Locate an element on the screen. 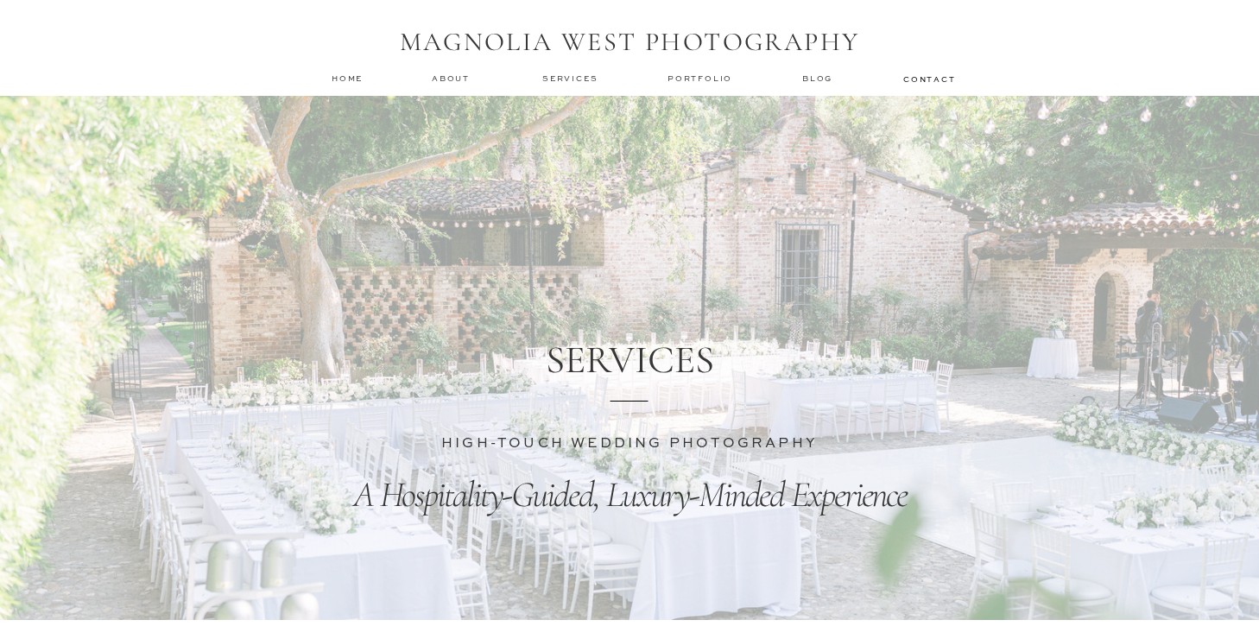 The image size is (1259, 639). a: Blog is located at coordinates (819, 79).